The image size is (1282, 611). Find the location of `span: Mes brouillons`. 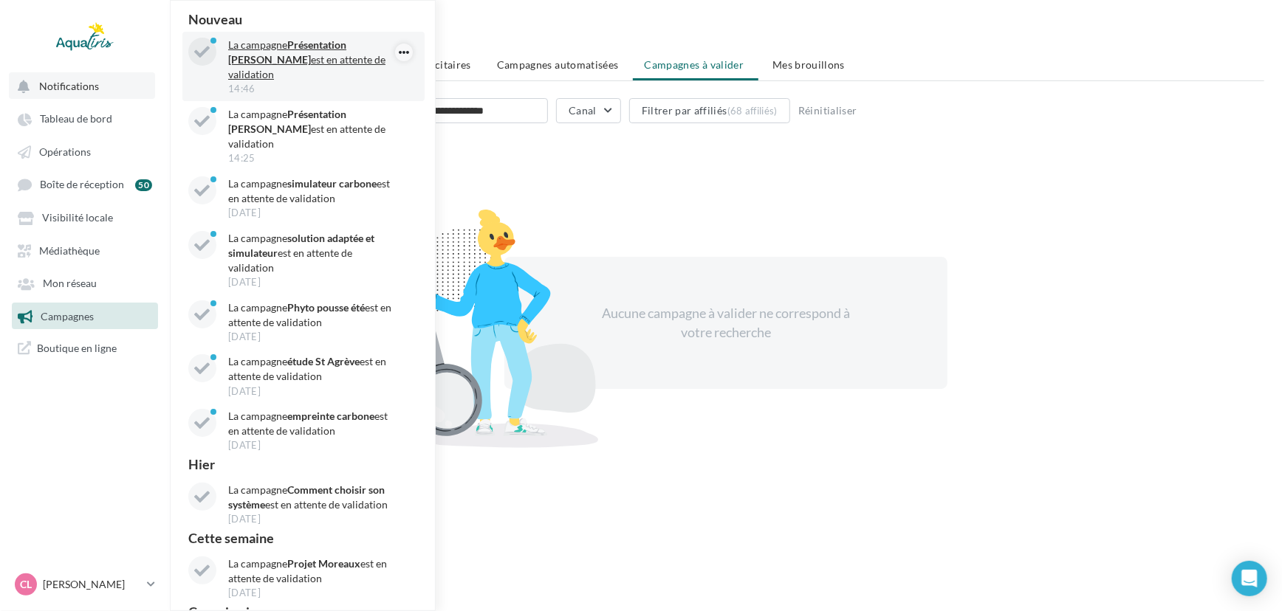

span: Mes brouillons is located at coordinates (809, 64).